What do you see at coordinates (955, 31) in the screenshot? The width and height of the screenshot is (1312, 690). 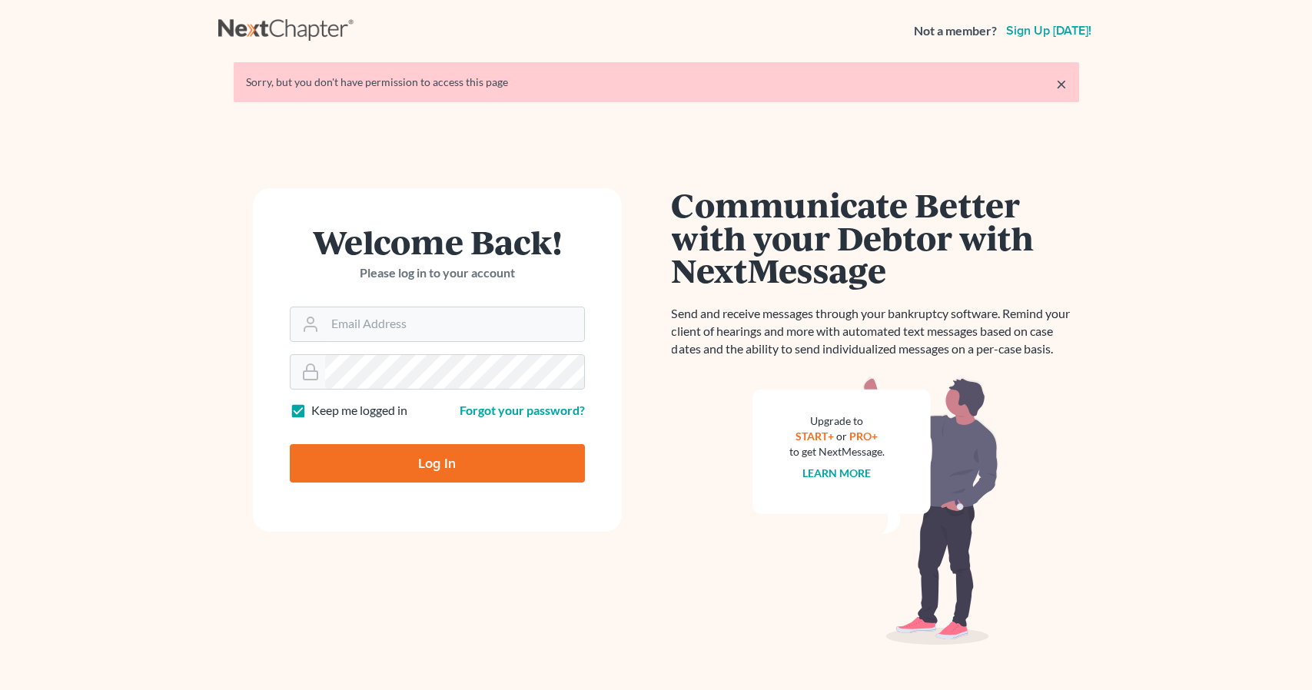 I see `strong: Not a member?` at bounding box center [955, 31].